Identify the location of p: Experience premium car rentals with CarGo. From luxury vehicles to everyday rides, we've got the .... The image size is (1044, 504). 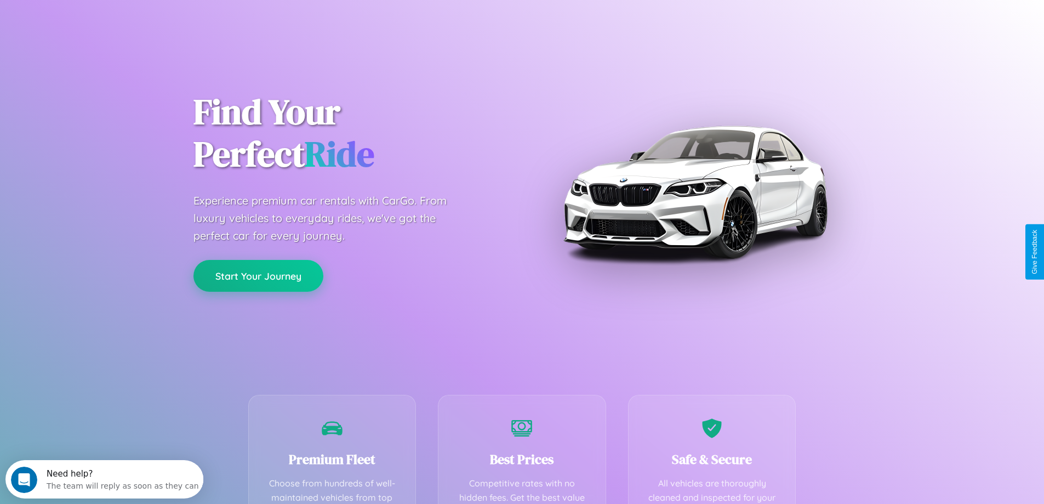
(330, 218).